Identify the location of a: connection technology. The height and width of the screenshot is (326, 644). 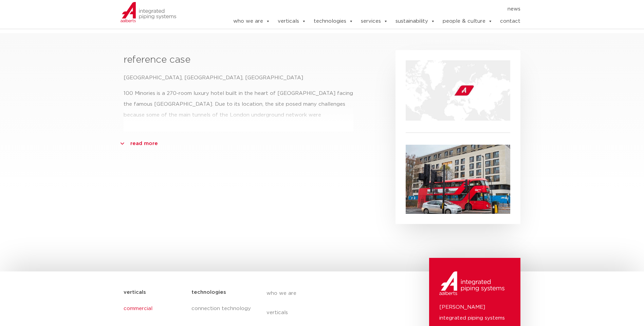
(222, 309).